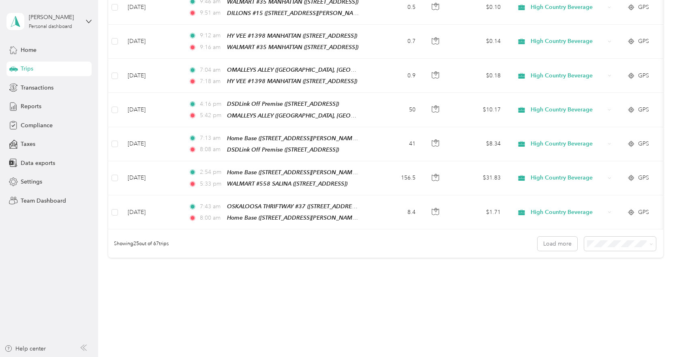 The height and width of the screenshot is (357, 677). I want to click on td: 0.7, so click(395, 42).